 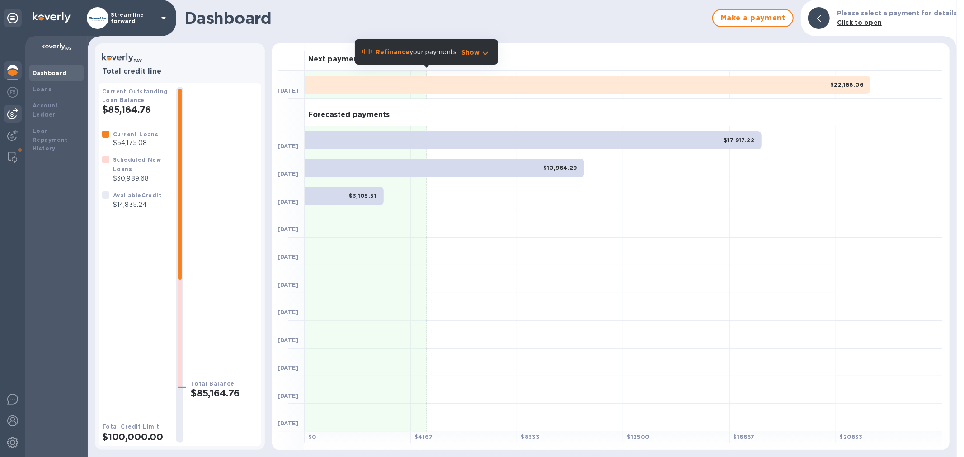 I want to click on b: Please select a payment for details, so click(x=897, y=13).